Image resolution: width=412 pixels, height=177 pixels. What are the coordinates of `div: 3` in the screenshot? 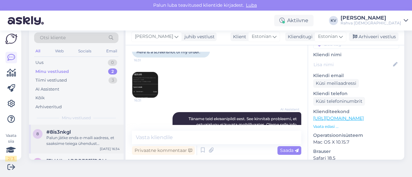 It's located at (113, 80).